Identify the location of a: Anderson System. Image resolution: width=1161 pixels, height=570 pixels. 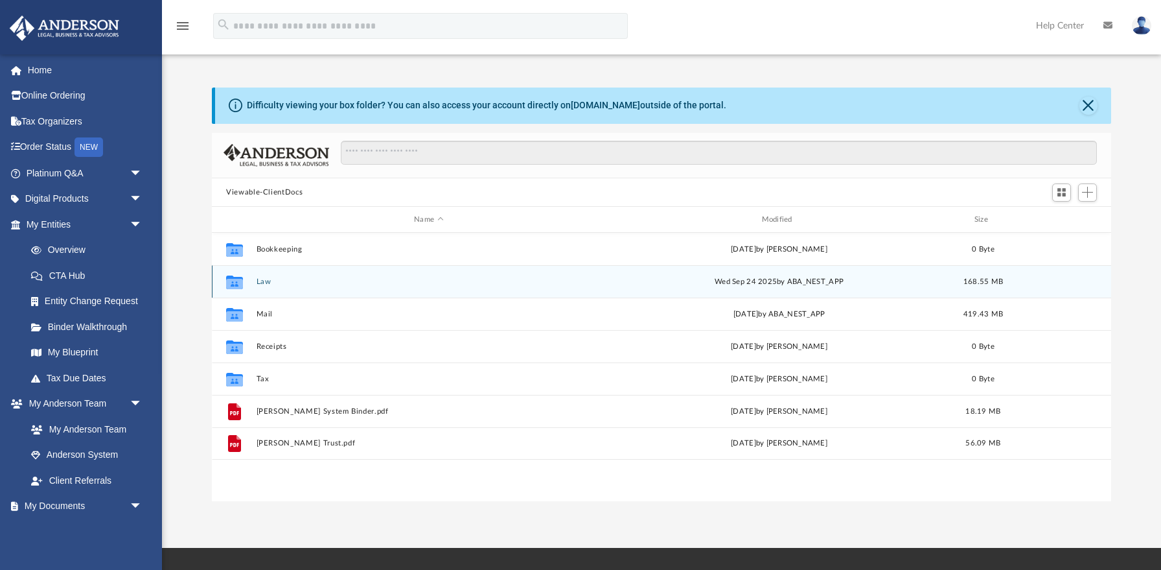
(87, 455).